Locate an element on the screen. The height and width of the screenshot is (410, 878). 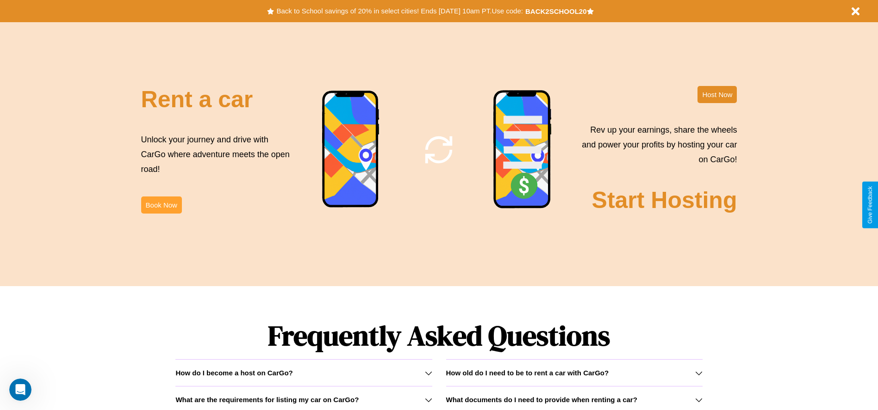
h2: Start Hosting is located at coordinates (664, 200).